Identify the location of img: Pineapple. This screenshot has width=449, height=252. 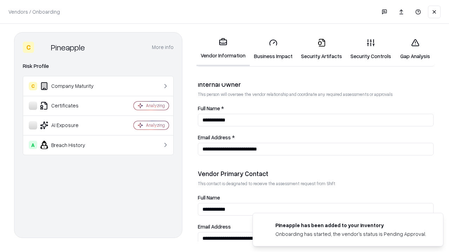
(42, 47).